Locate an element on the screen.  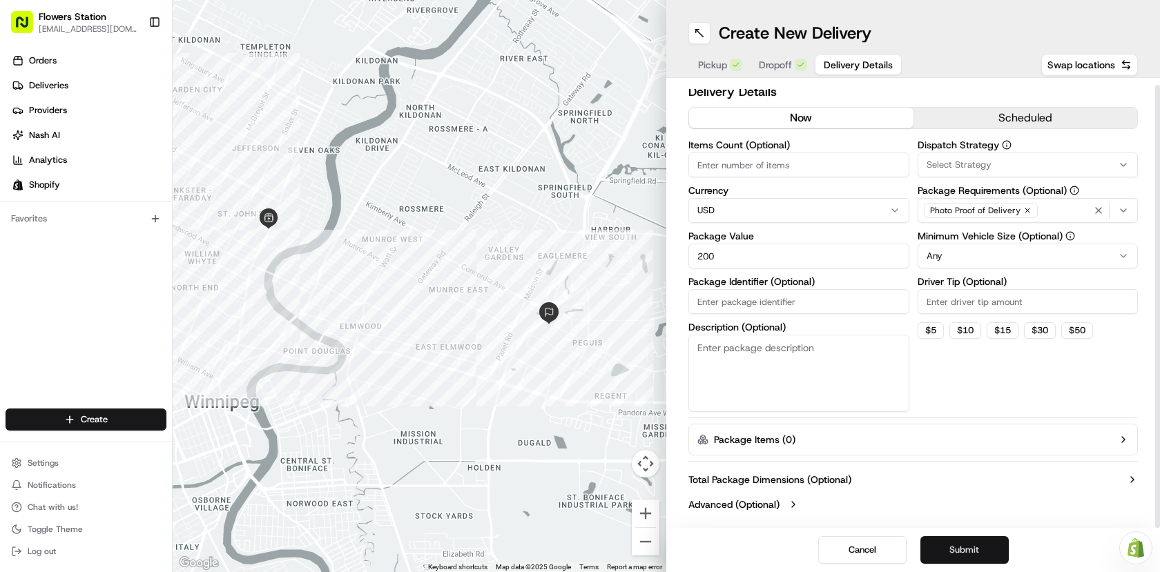
button: $30 is located at coordinates (1039, 331).